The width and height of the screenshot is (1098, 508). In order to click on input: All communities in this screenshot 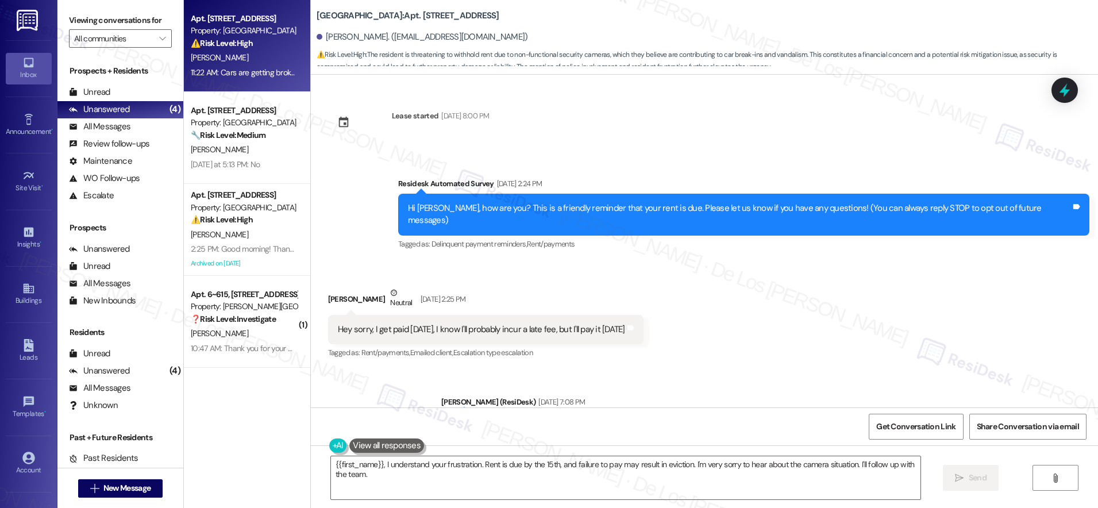, I will do `click(114, 39)`.